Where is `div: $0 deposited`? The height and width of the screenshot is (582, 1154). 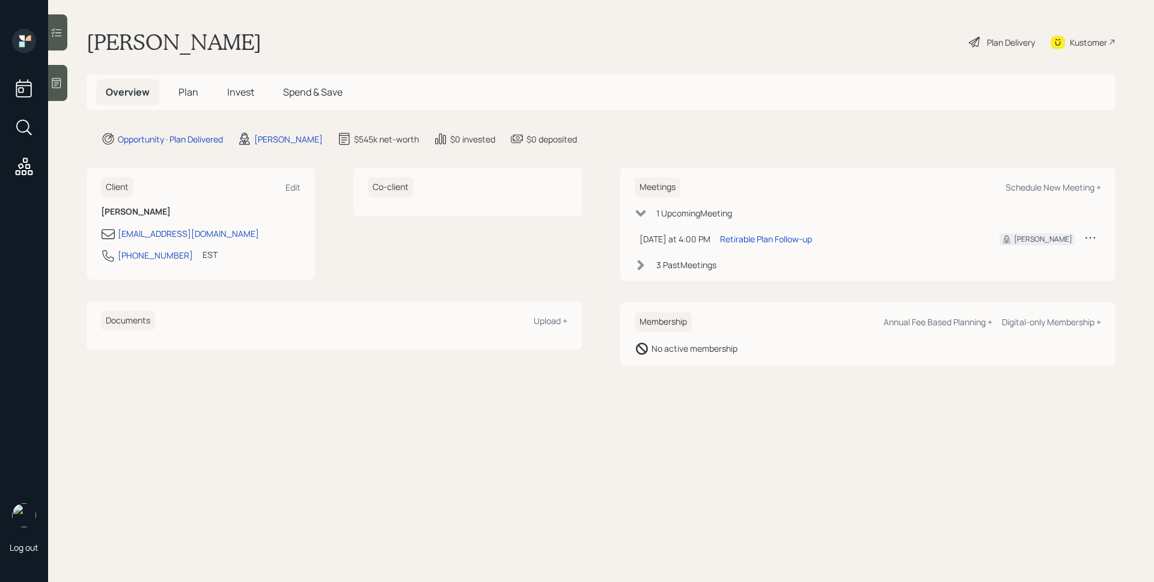
div: $0 deposited is located at coordinates (552, 139).